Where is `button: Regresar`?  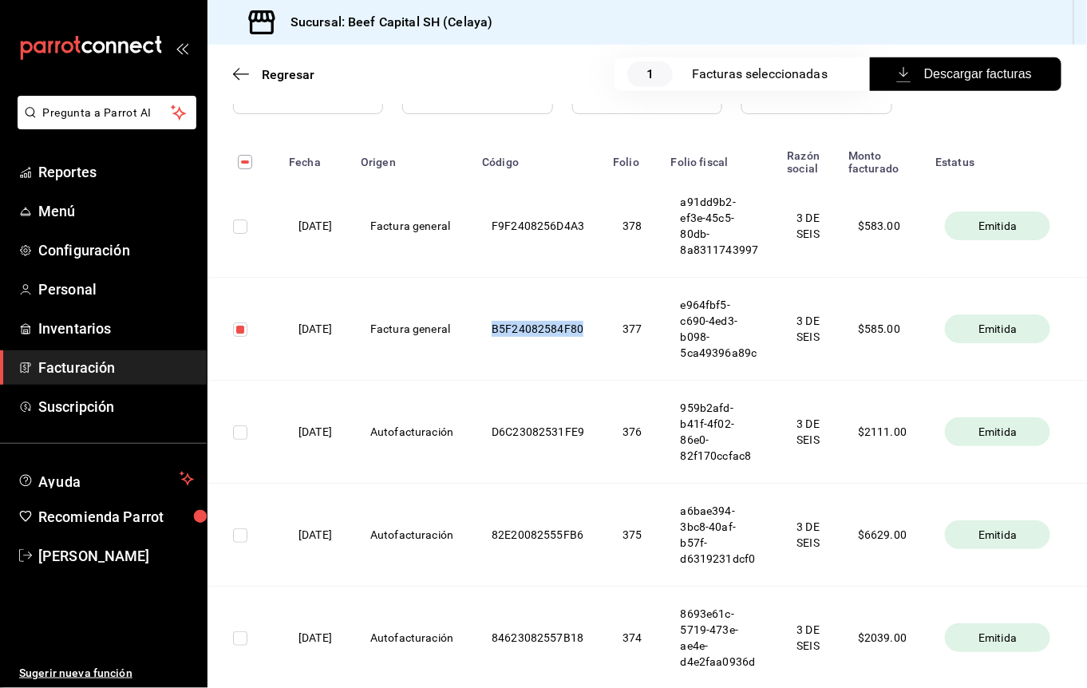
button: Regresar is located at coordinates (274, 74).